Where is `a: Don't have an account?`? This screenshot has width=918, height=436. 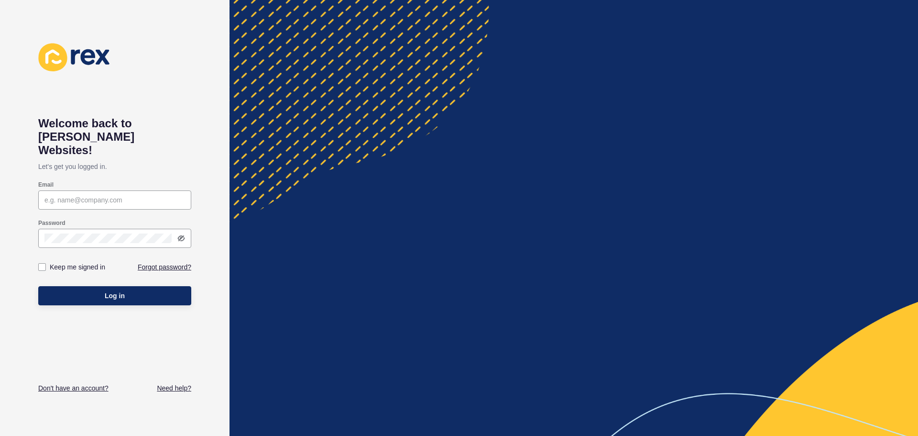
a: Don't have an account? is located at coordinates (73, 388).